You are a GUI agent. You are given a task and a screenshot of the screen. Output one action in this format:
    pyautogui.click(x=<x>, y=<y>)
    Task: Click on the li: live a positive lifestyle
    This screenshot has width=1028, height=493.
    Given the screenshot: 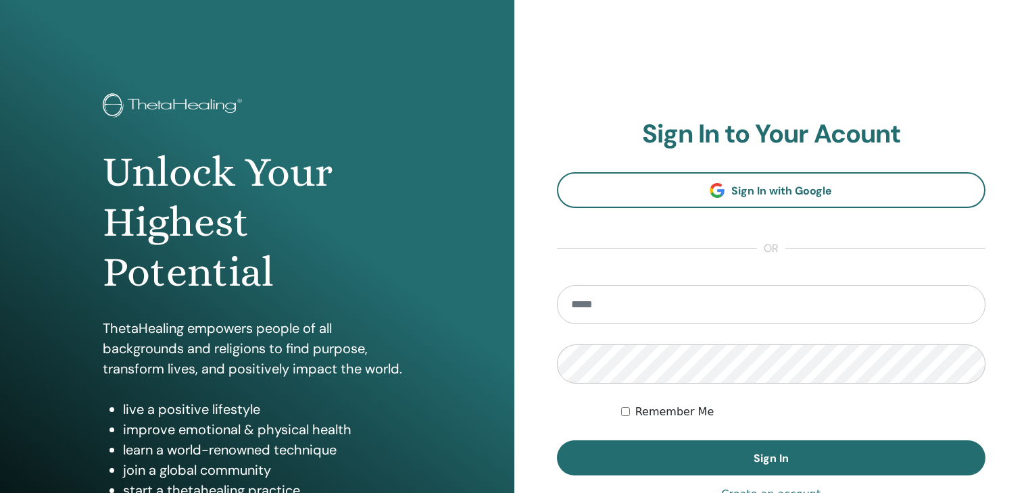 What is the action you would take?
    pyautogui.click(x=267, y=409)
    